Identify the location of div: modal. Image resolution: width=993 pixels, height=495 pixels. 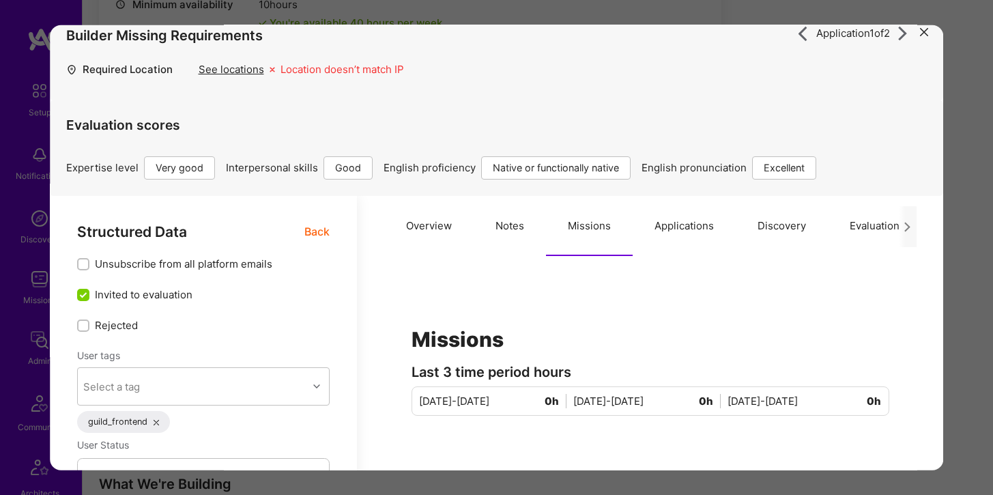
(497, 247).